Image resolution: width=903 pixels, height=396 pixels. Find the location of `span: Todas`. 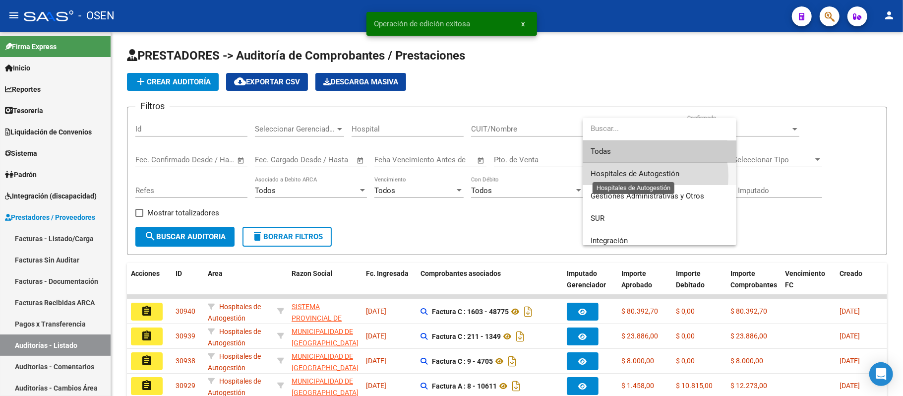

span: Todas is located at coordinates (659, 151).